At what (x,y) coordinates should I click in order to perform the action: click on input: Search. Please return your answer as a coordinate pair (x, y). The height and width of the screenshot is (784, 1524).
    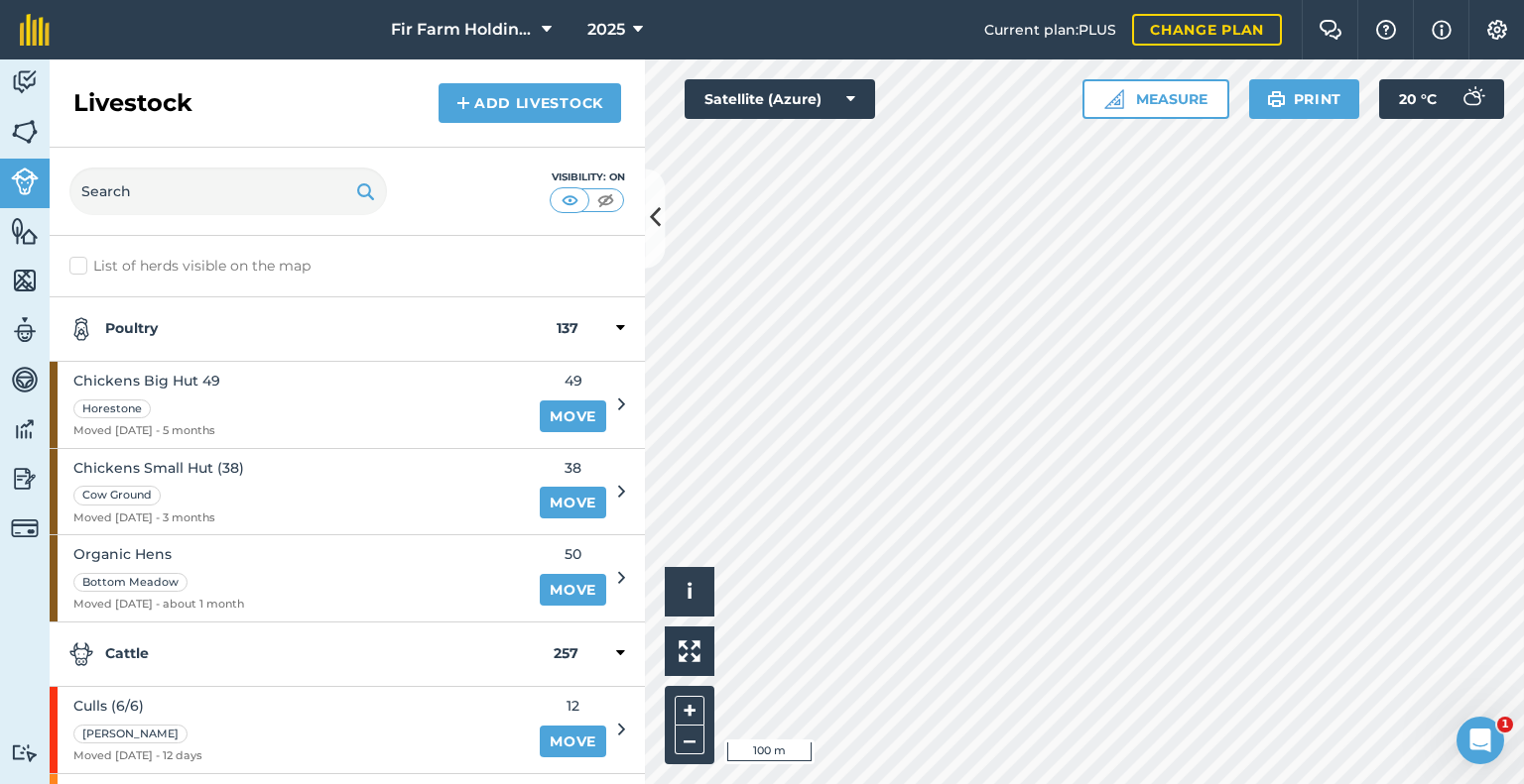
    Looking at the image, I should click on (228, 192).